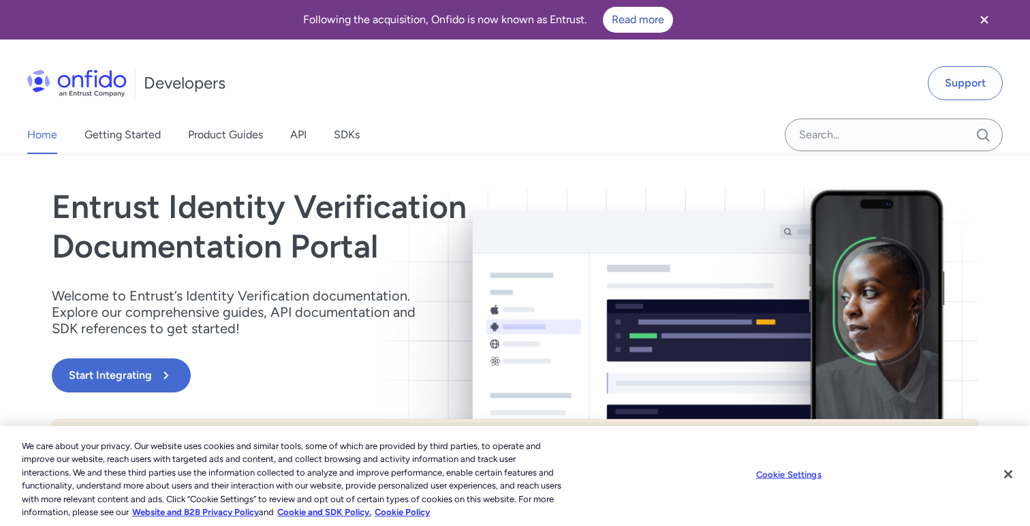  What do you see at coordinates (77, 83) in the screenshot?
I see `img: Onfido Logo` at bounding box center [77, 83].